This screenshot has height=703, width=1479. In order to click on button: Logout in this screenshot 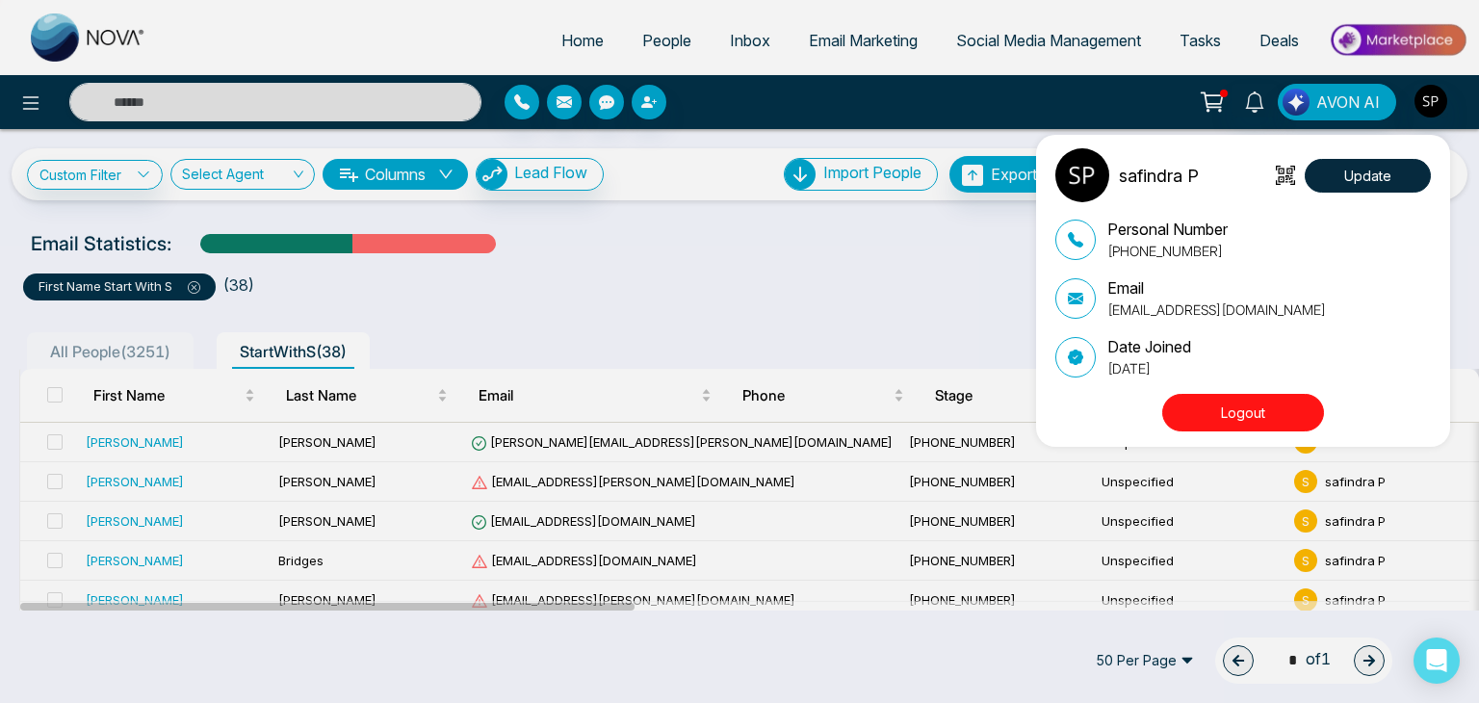, I will do `click(1243, 412)`.